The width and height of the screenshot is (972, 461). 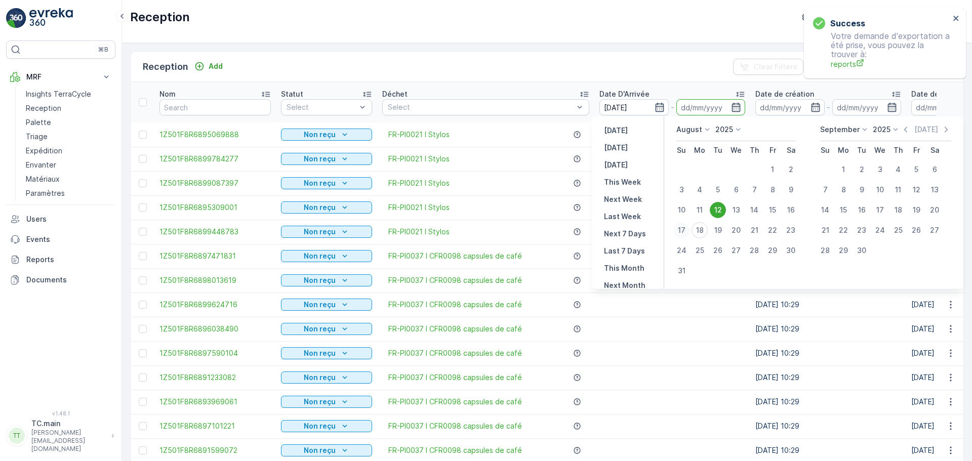 I want to click on span: 1Z501F8R6891233082, so click(x=215, y=378).